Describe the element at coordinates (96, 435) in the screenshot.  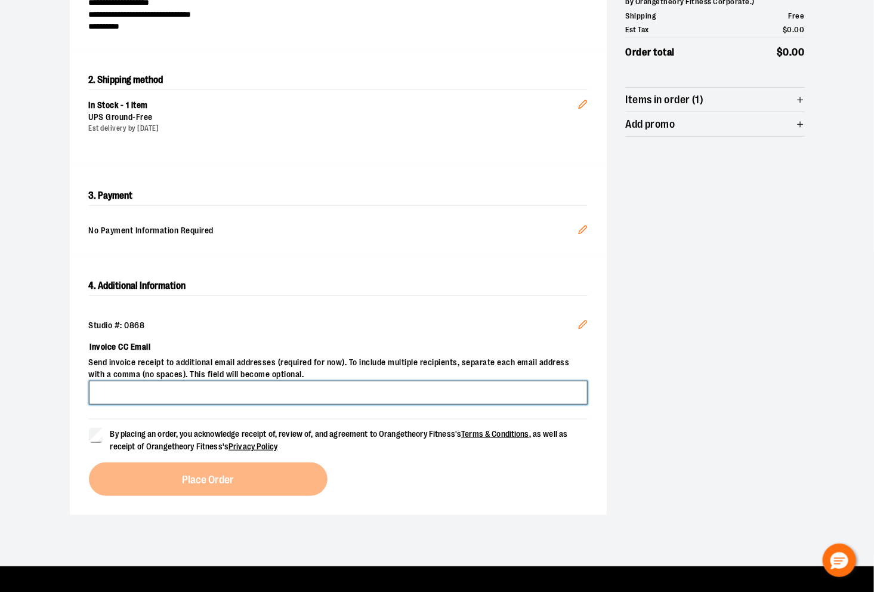
I see `input: By placing an order, you acknowledge receipt of, review of, and agreement to Orangetheory Fitness...` at that location.